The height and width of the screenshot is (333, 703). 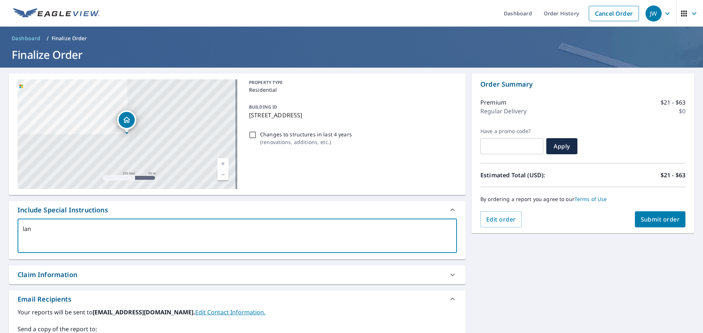 I want to click on button: Apply, so click(x=561, y=146).